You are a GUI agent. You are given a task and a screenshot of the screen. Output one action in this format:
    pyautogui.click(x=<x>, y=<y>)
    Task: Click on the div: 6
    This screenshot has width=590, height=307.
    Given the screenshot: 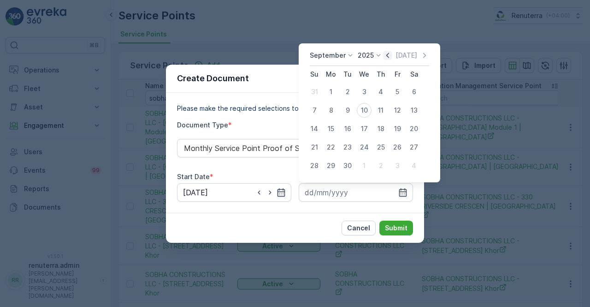 What is the action you would take?
    pyautogui.click(x=414, y=92)
    